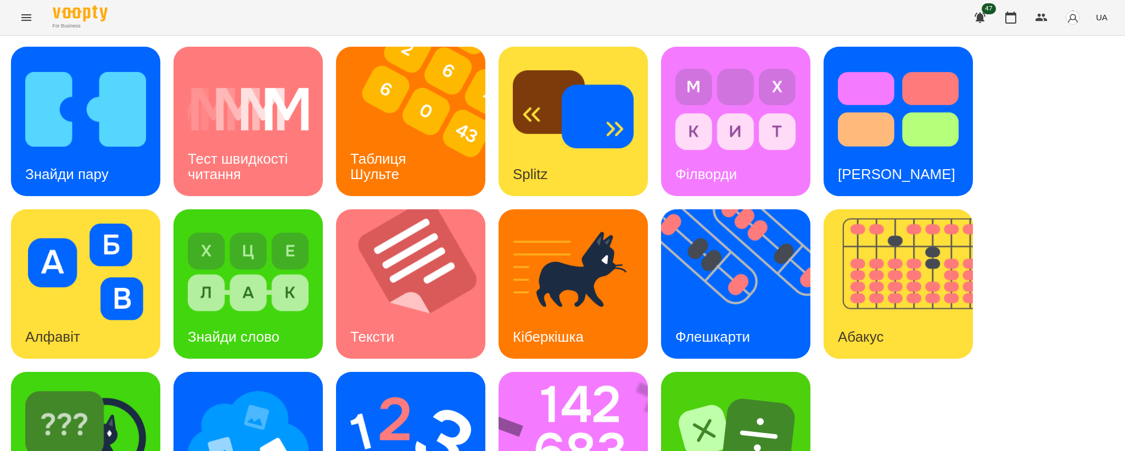 This screenshot has width=1125, height=451. I want to click on button: UA, so click(1101, 17).